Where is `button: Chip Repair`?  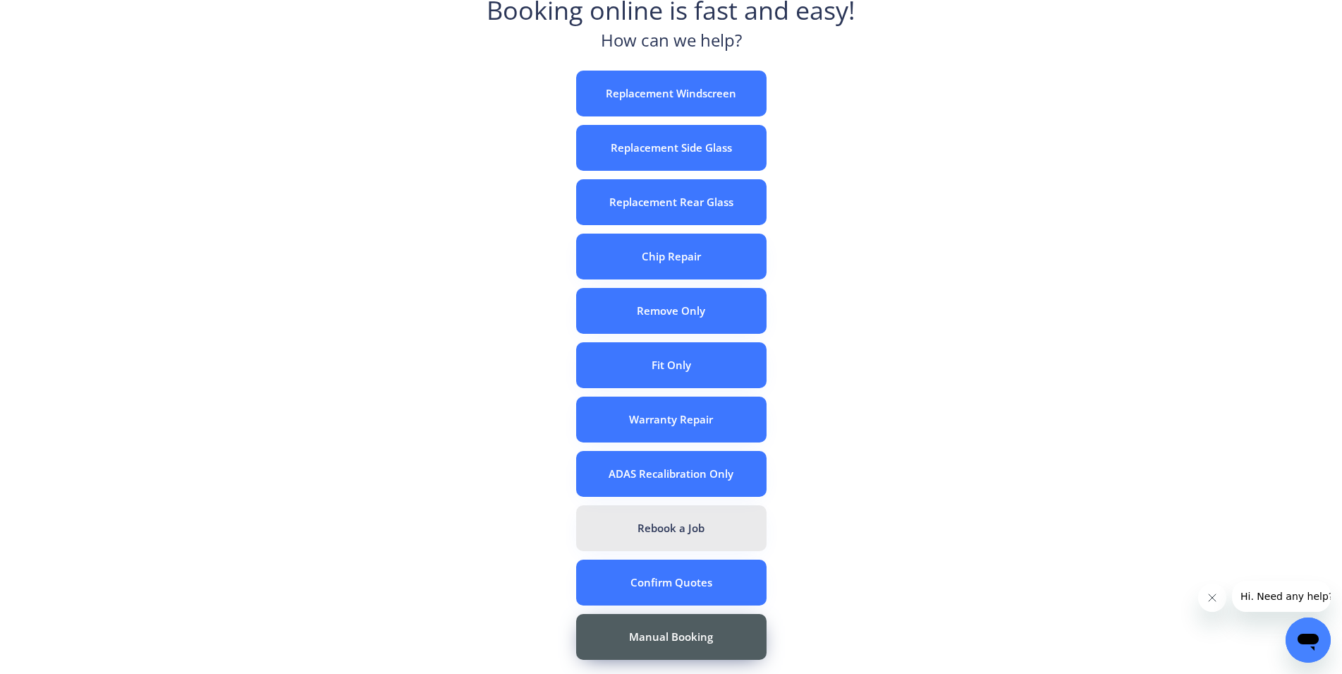 button: Chip Repair is located at coordinates (671, 256).